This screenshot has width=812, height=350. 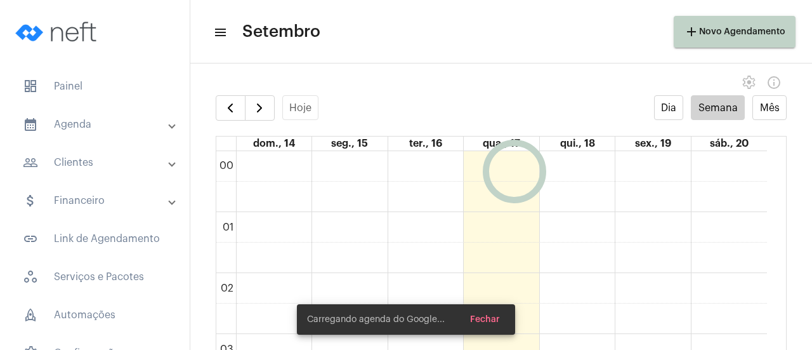 What do you see at coordinates (274, 143) in the screenshot?
I see `a: 14 de setembro de 2025` at bounding box center [274, 143].